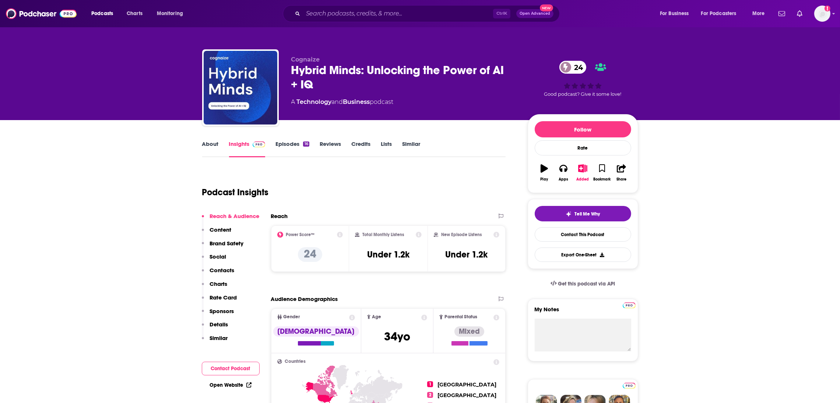 The height and width of the screenshot is (403, 840). What do you see at coordinates (170, 14) in the screenshot?
I see `span: Monitoring` at bounding box center [170, 14].